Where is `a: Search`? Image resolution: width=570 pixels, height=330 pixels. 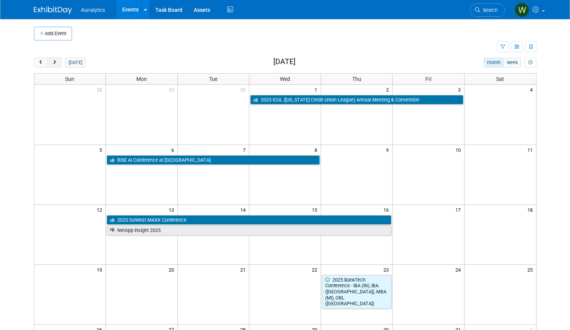
a: Search is located at coordinates (488, 10).